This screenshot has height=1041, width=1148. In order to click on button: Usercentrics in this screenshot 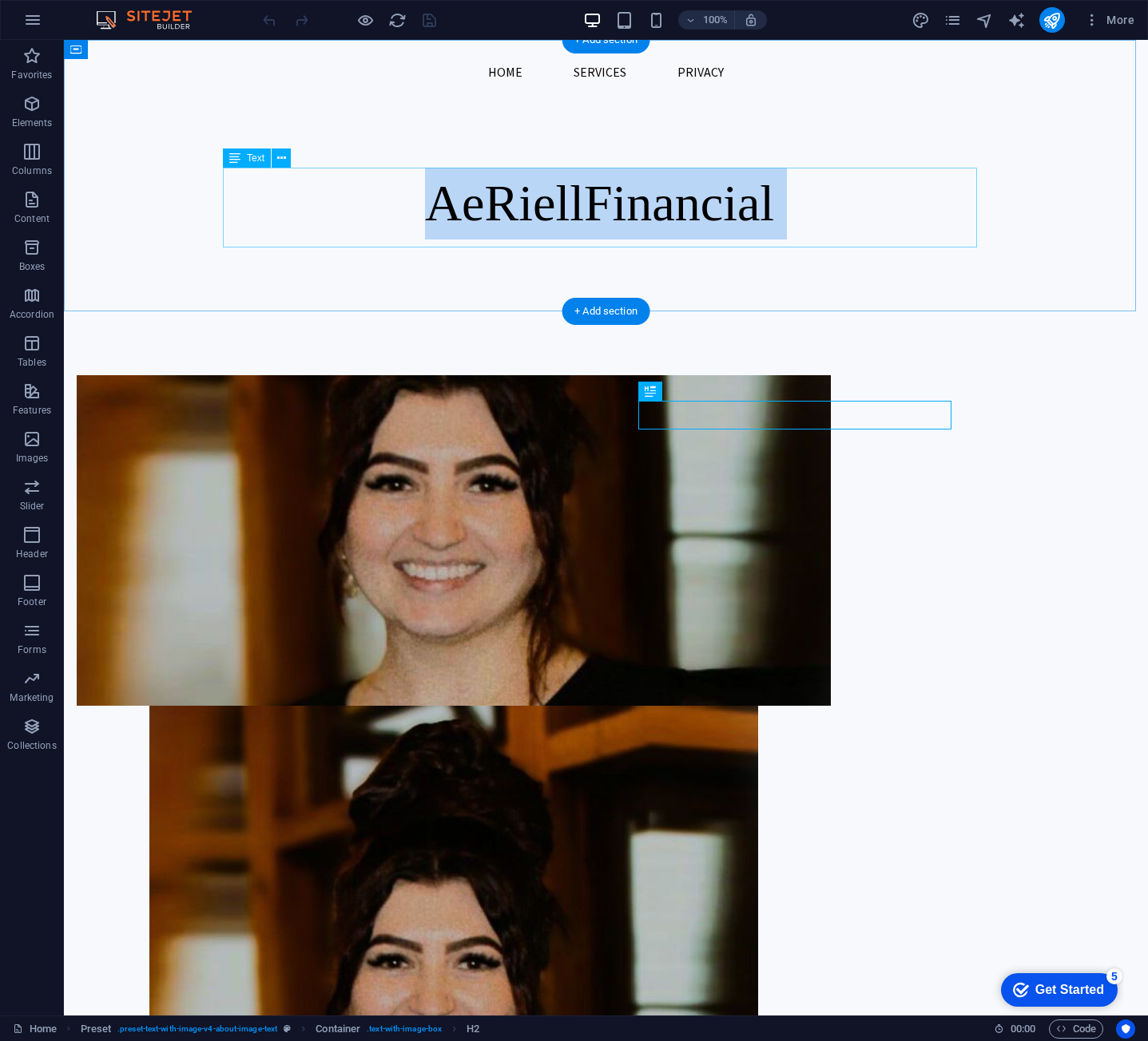, I will do `click(1125, 1029)`.